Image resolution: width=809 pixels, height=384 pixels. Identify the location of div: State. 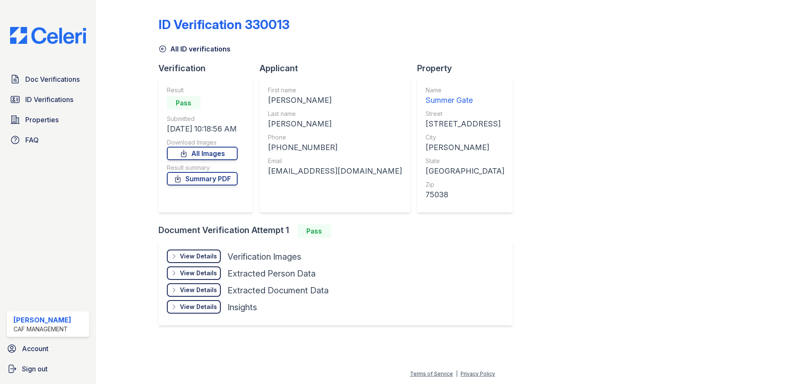
(465, 161).